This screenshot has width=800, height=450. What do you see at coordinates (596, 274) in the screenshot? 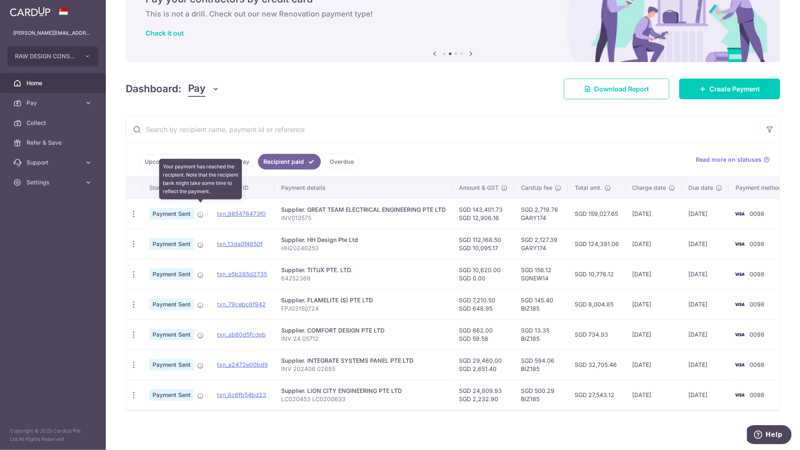
I see `td: SGD 10,776.12` at bounding box center [596, 274].